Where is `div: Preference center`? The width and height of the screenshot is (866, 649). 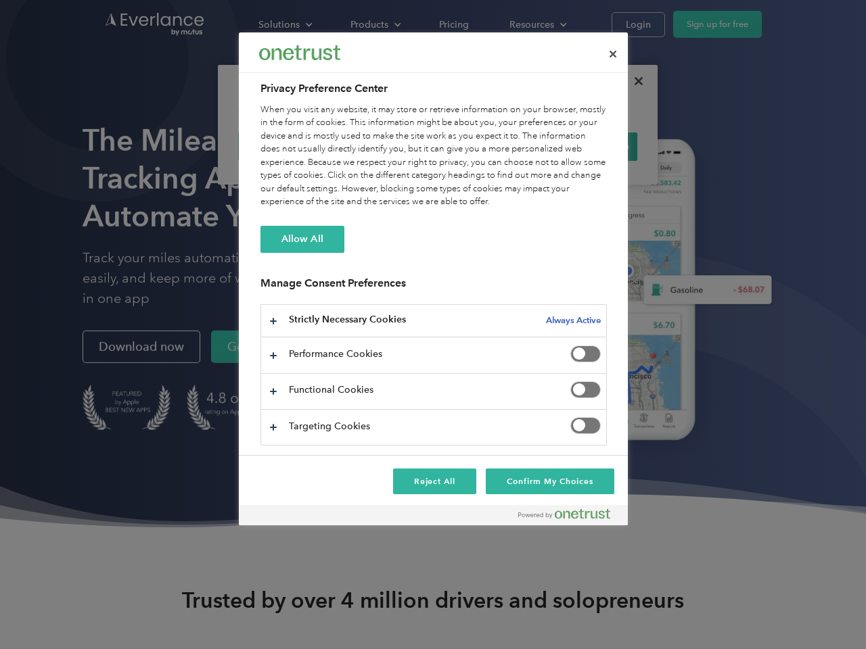 div: Preference center is located at coordinates (433, 279).